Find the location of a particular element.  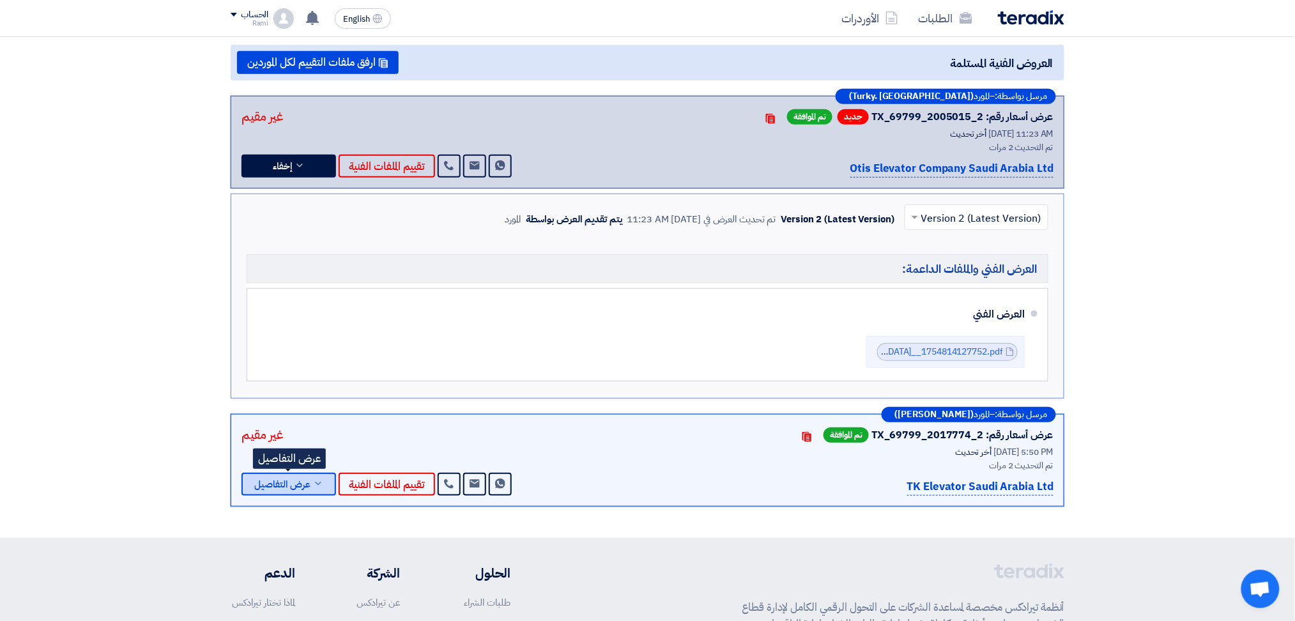

p: Otis Elevator Company Saudi Arabia Ltd is located at coordinates (952, 169).